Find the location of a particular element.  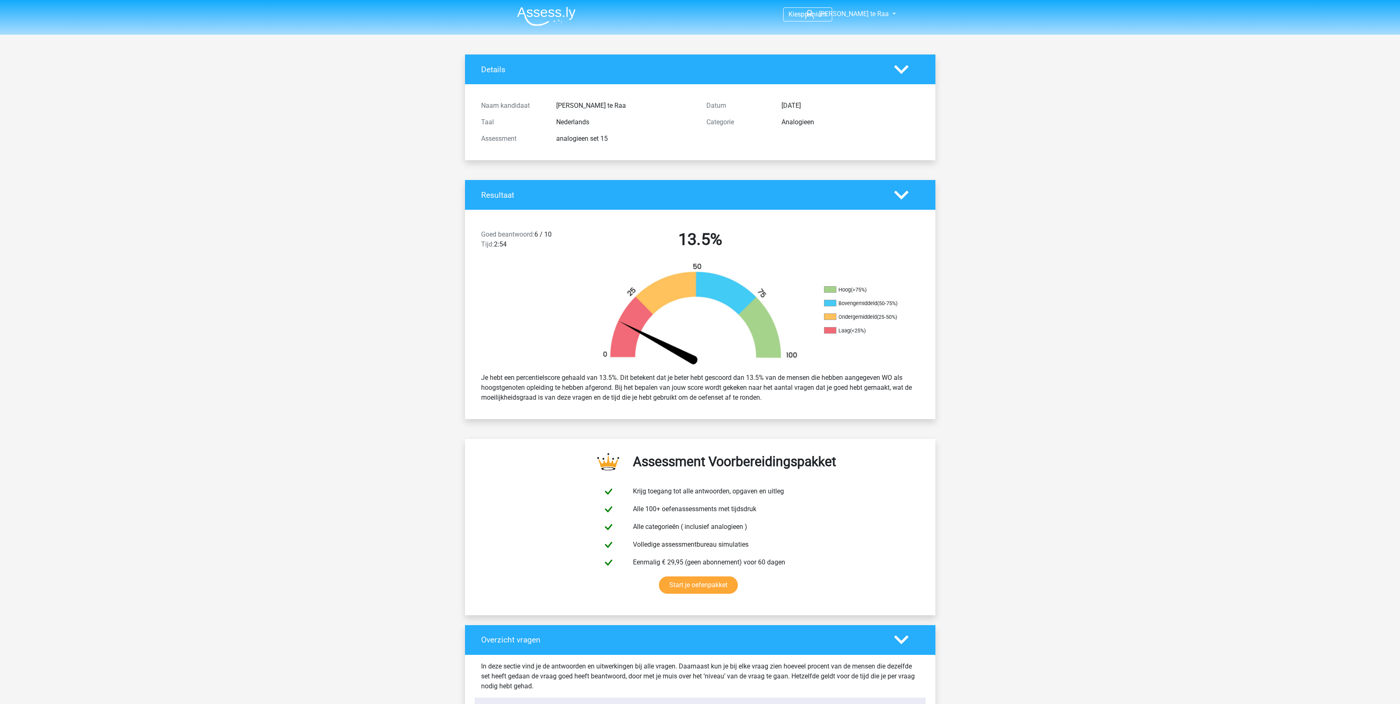

div: Taal is located at coordinates (513, 122).